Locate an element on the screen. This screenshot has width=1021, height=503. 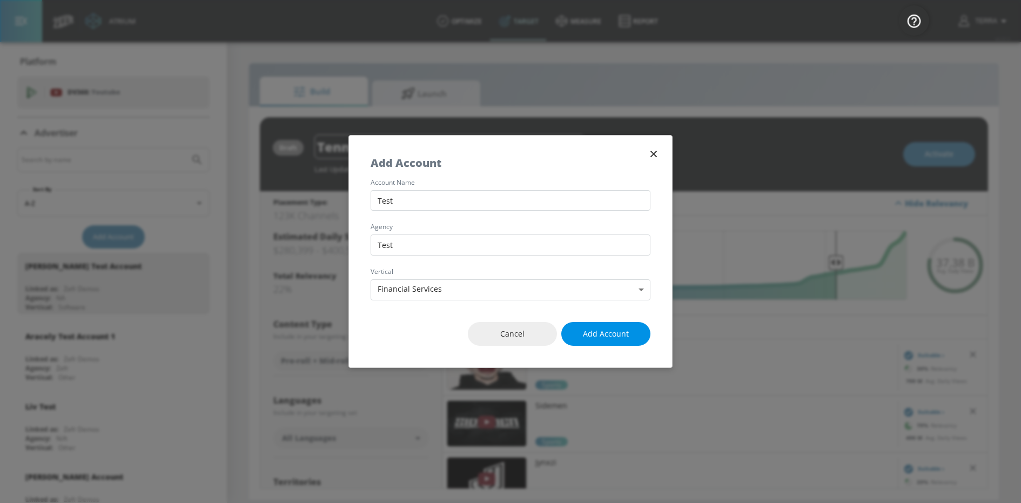
span: Cancel is located at coordinates (512, 334).